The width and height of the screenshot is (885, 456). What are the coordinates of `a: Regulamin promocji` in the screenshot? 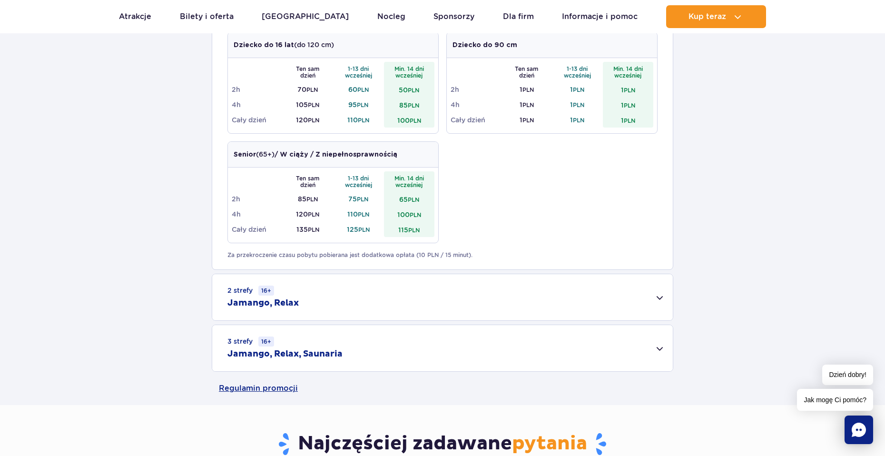 It's located at (442, 388).